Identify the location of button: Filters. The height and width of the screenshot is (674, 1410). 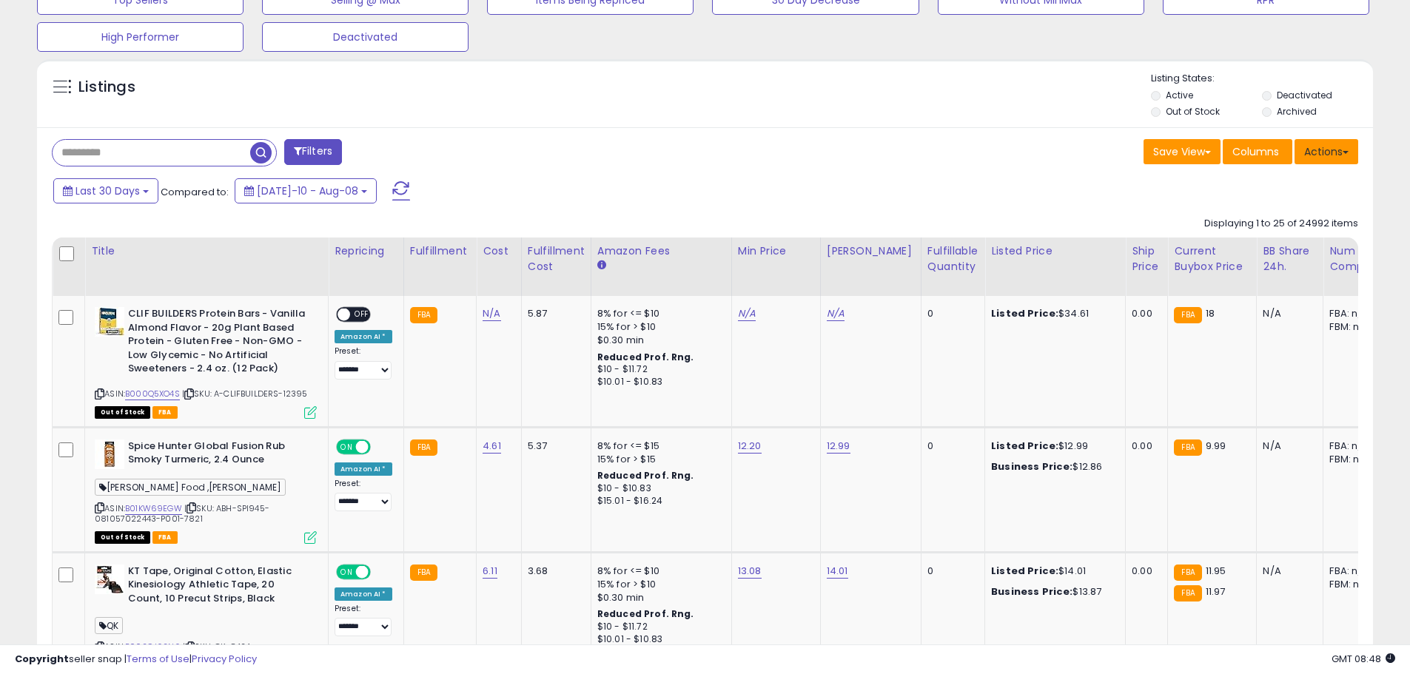
(313, 152).